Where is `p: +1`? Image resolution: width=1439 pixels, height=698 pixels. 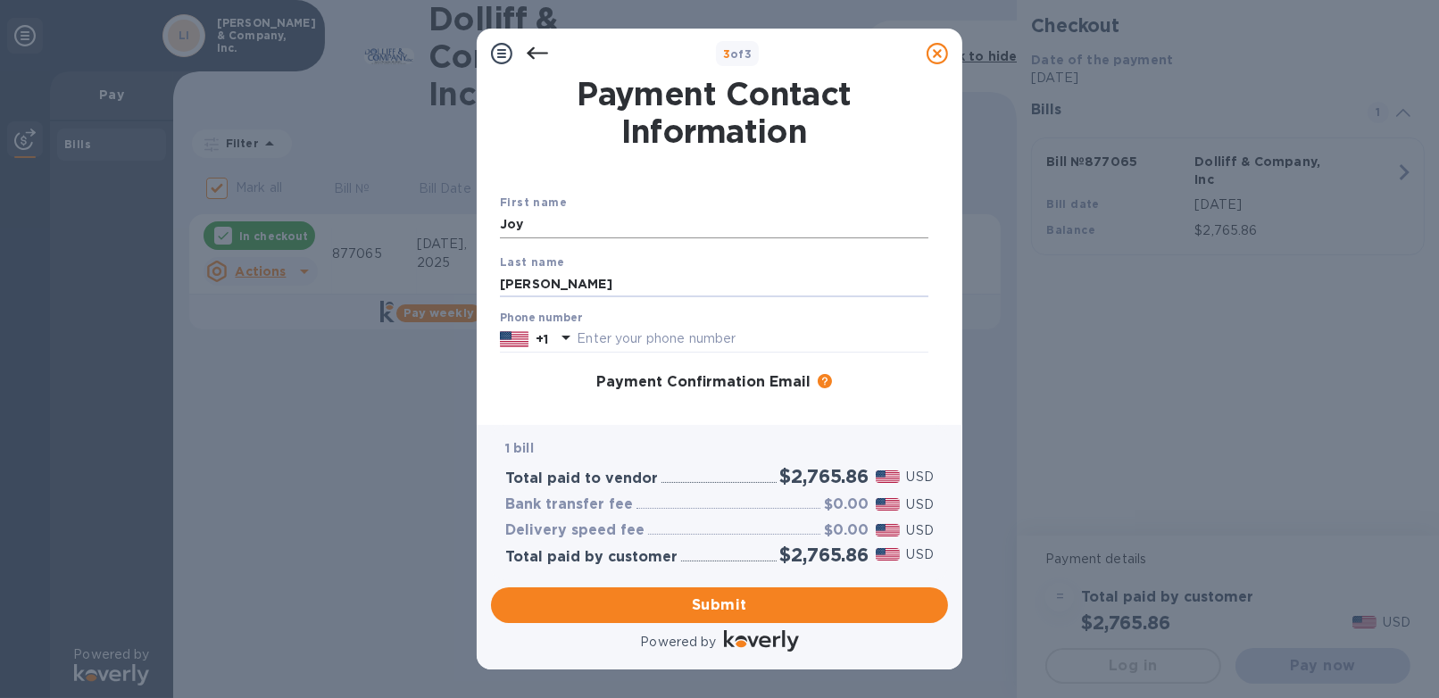 p: +1 is located at coordinates (542, 339).